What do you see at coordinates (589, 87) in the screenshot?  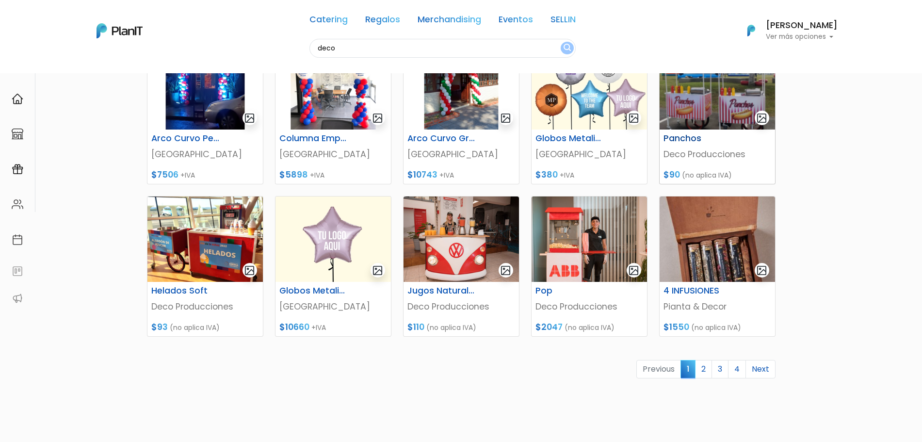 I see `img: thumb_Metalizados1.jpg` at bounding box center [589, 87].